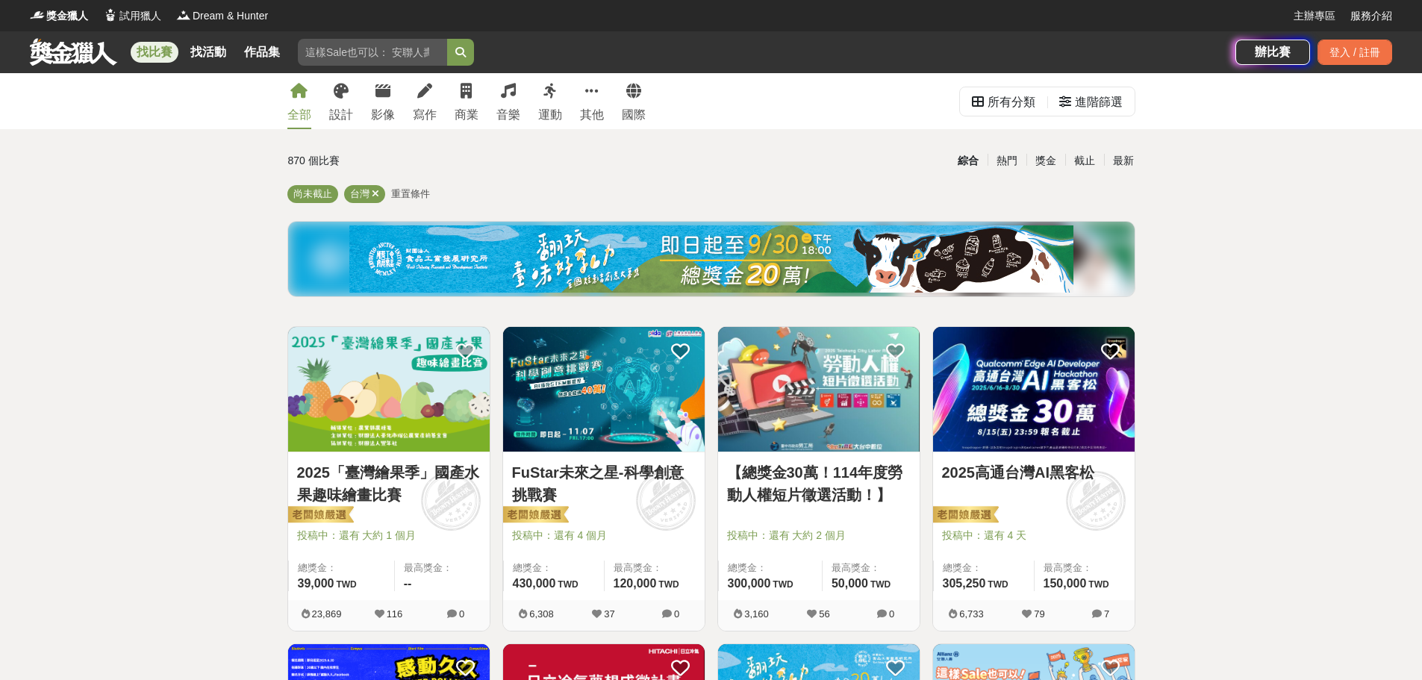 This screenshot has width=1422, height=680. Describe the element at coordinates (1034, 473) in the screenshot. I see `a: 2025高通台灣AI黑客松` at that location.